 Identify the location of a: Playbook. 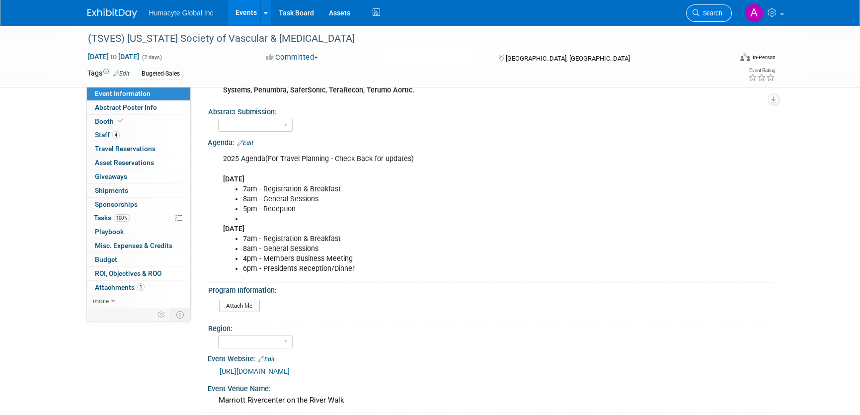
(139, 232).